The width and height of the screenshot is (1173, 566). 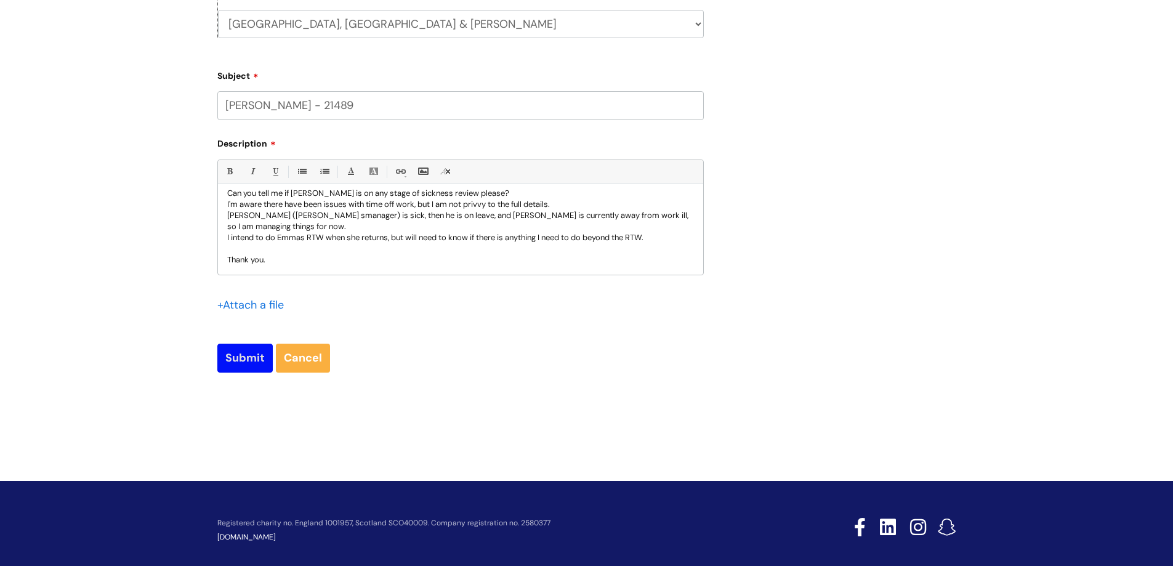 I want to click on a: 1. Ordered List (Ctrl-Shift-8), so click(x=324, y=171).